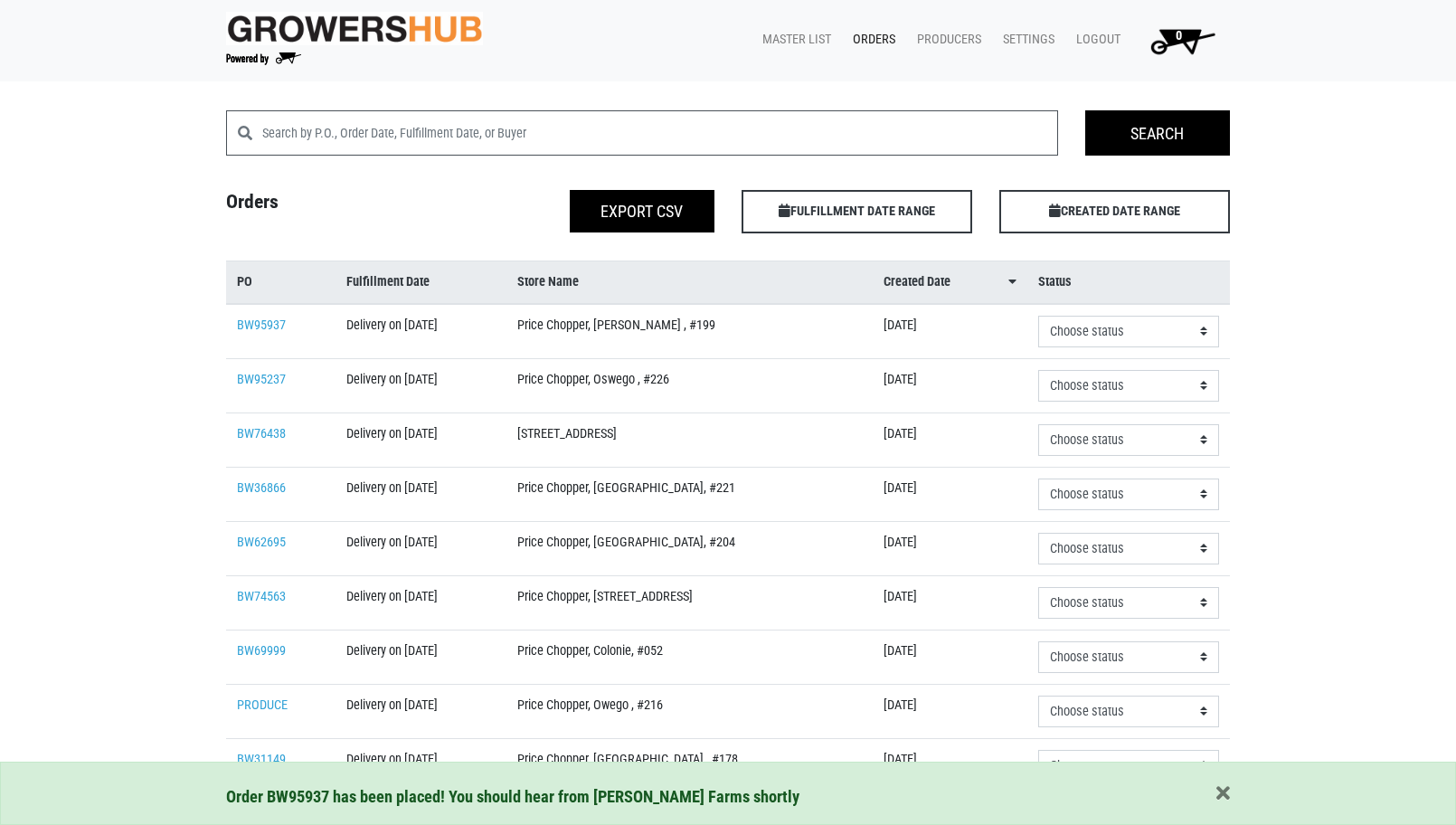 The height and width of the screenshot is (825, 1456). What do you see at coordinates (1178, 35) in the screenshot?
I see `span: 0` at bounding box center [1178, 35].